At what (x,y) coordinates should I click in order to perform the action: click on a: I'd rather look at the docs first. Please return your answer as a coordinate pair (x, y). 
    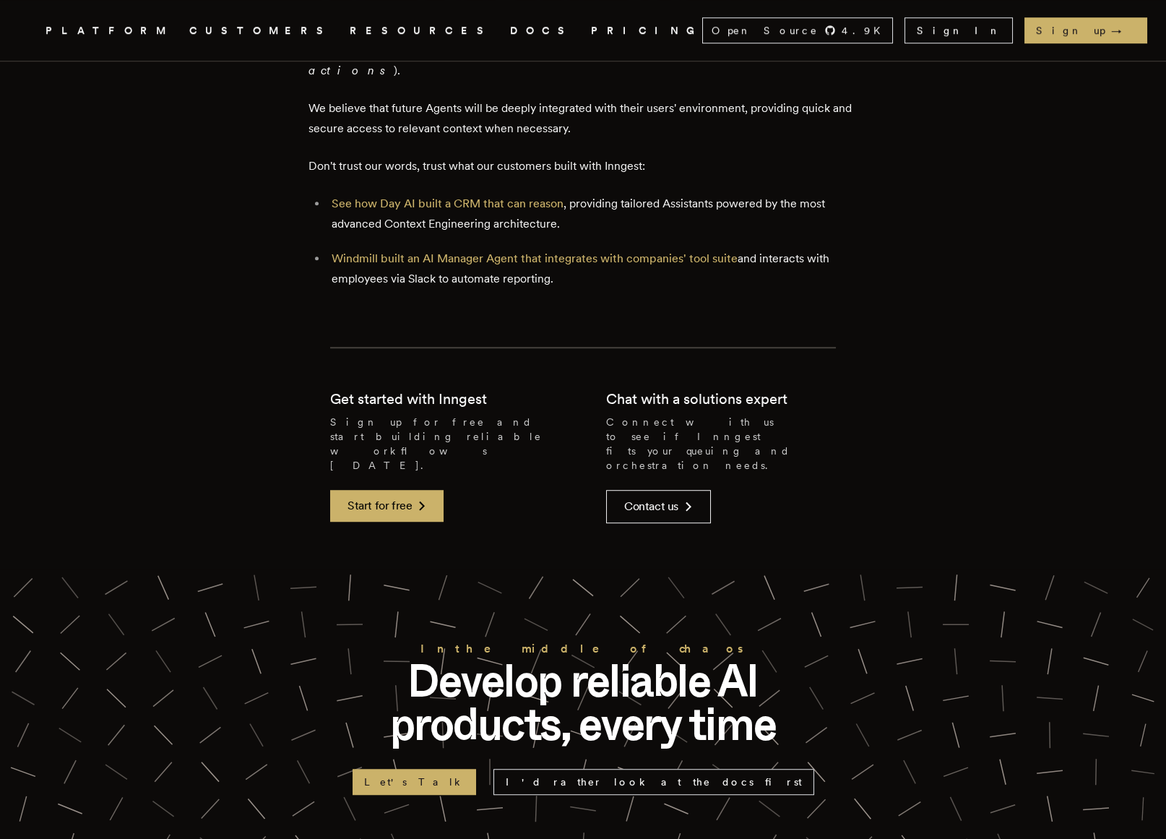
    Looking at the image, I should click on (654, 781).